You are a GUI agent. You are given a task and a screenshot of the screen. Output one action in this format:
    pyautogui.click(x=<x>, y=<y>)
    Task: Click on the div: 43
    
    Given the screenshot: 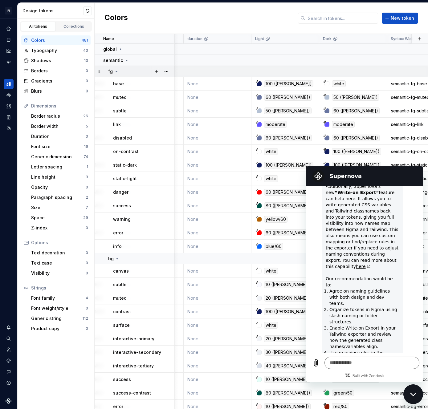 What is the action you would take?
    pyautogui.click(x=86, y=51)
    